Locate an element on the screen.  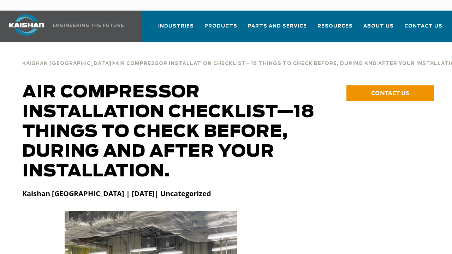
a: Resources is located at coordinates (335, 29).